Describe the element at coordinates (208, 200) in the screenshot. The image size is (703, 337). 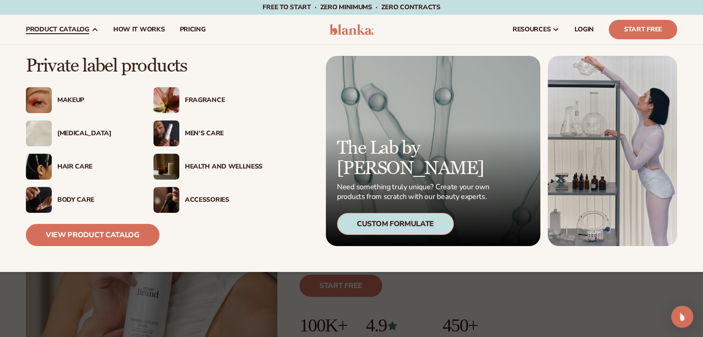
I see `a: Female with makeup brush. Accessories` at that location.